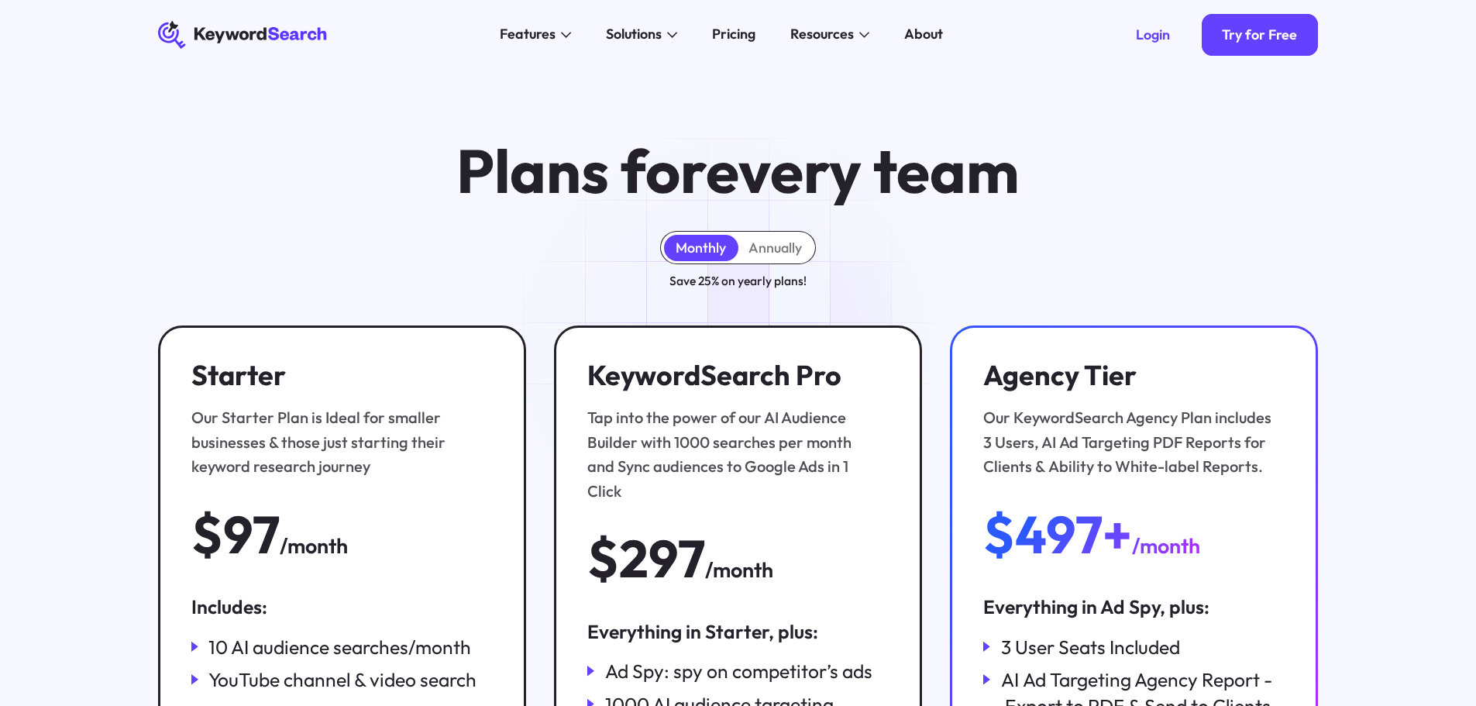 The image size is (1476, 706). What do you see at coordinates (775, 248) in the screenshot?
I see `div: Annually` at bounding box center [775, 248].